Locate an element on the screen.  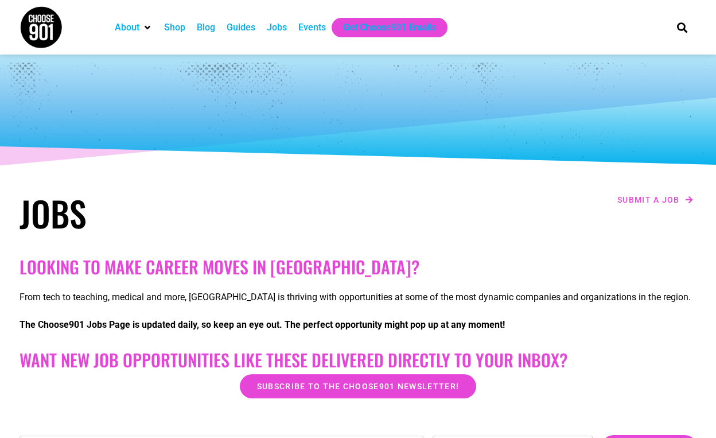
strong: The Choose901 Jobs Page is updated daily, so keep an eye out. The perfect opportunity might pop u... is located at coordinates (262, 324).